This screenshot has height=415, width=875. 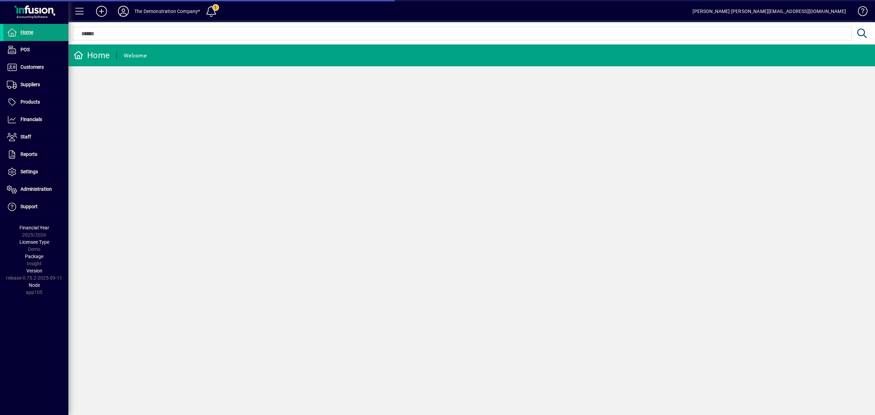 I want to click on span: Licensee Type, so click(x=34, y=242).